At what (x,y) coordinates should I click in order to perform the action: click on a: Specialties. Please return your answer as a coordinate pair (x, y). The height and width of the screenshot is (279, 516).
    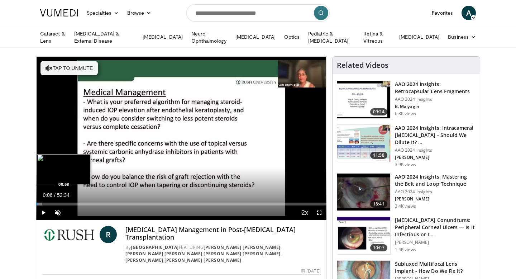
    Looking at the image, I should click on (102, 13).